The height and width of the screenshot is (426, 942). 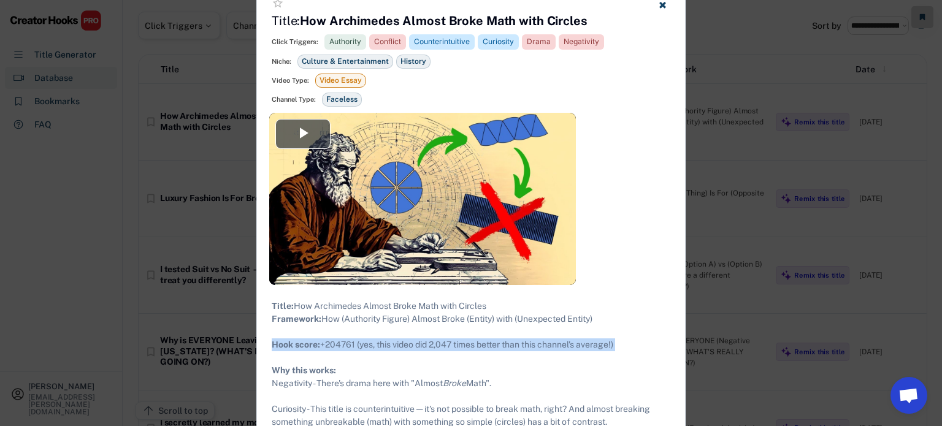 What do you see at coordinates (498, 42) in the screenshot?
I see `div: Curiosity` at bounding box center [498, 42].